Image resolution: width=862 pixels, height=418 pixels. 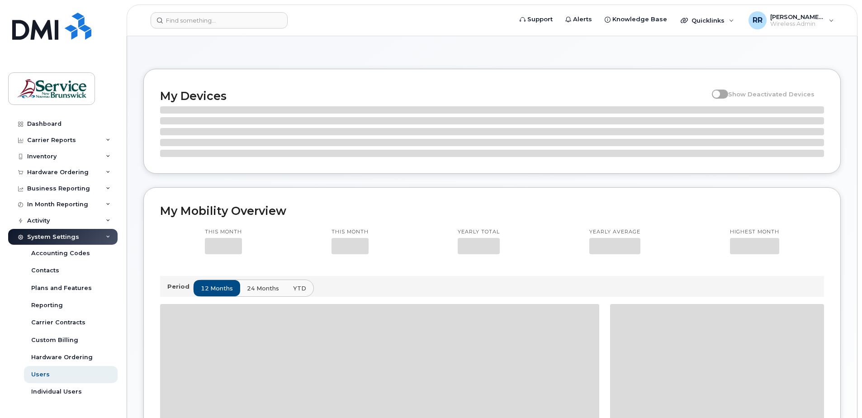 What do you see at coordinates (263, 288) in the screenshot?
I see `span: 24 months` at bounding box center [263, 288].